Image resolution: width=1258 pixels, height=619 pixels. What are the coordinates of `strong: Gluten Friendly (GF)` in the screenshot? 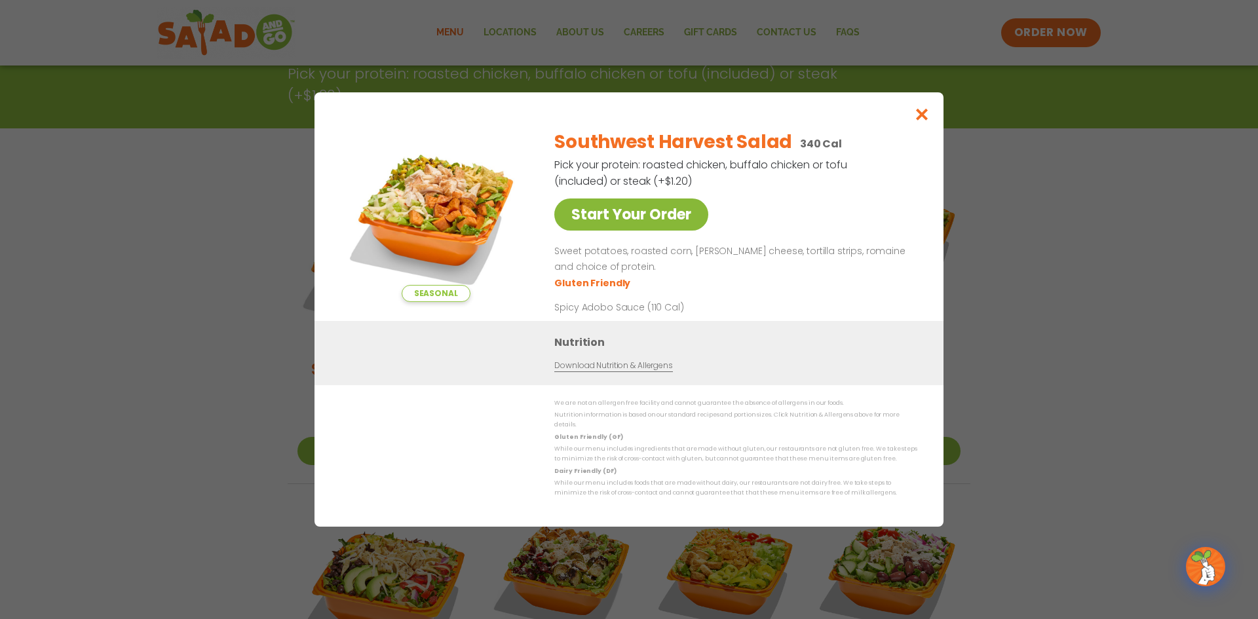 It's located at (588, 437).